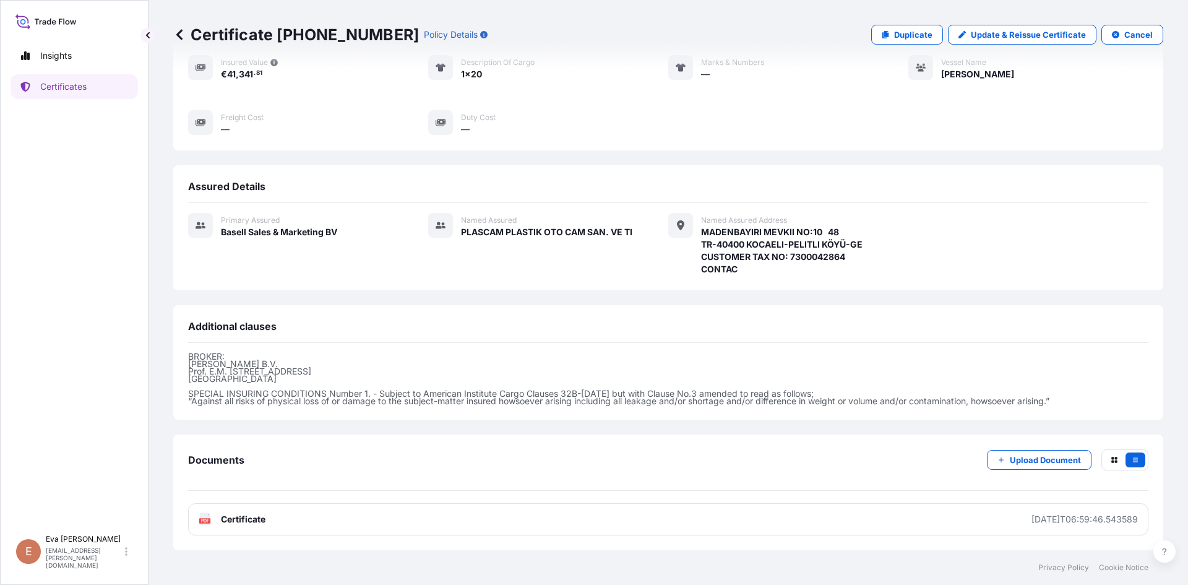 The image size is (1188, 585). I want to click on a: Insights, so click(74, 56).